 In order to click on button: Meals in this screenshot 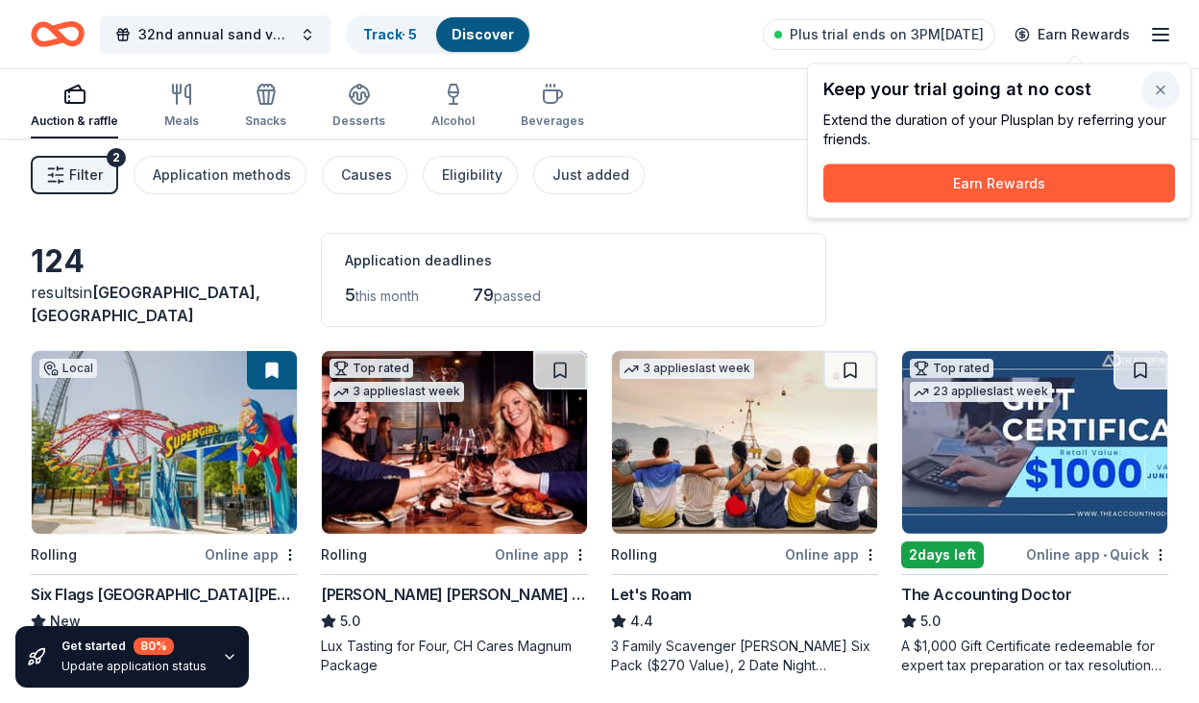, I will do `click(182, 107)`.